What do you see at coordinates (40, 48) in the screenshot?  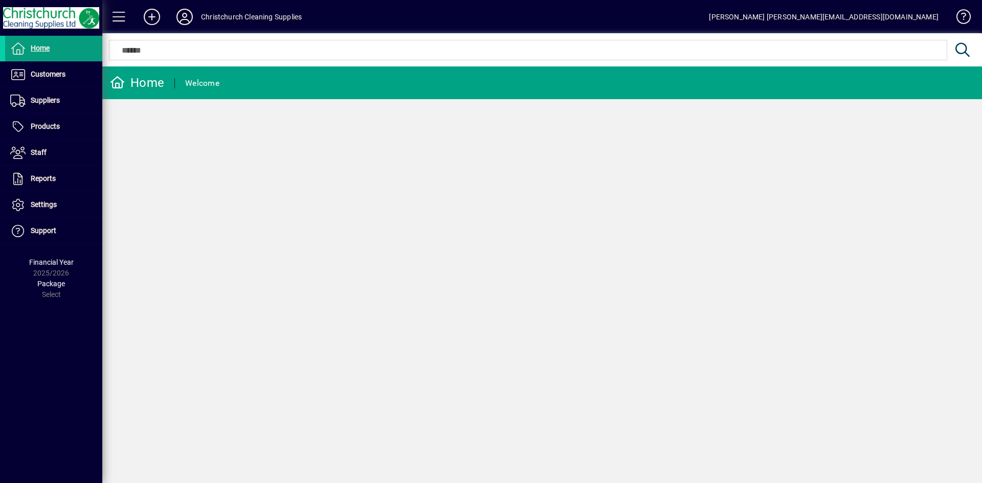 I see `span: Home` at bounding box center [40, 48].